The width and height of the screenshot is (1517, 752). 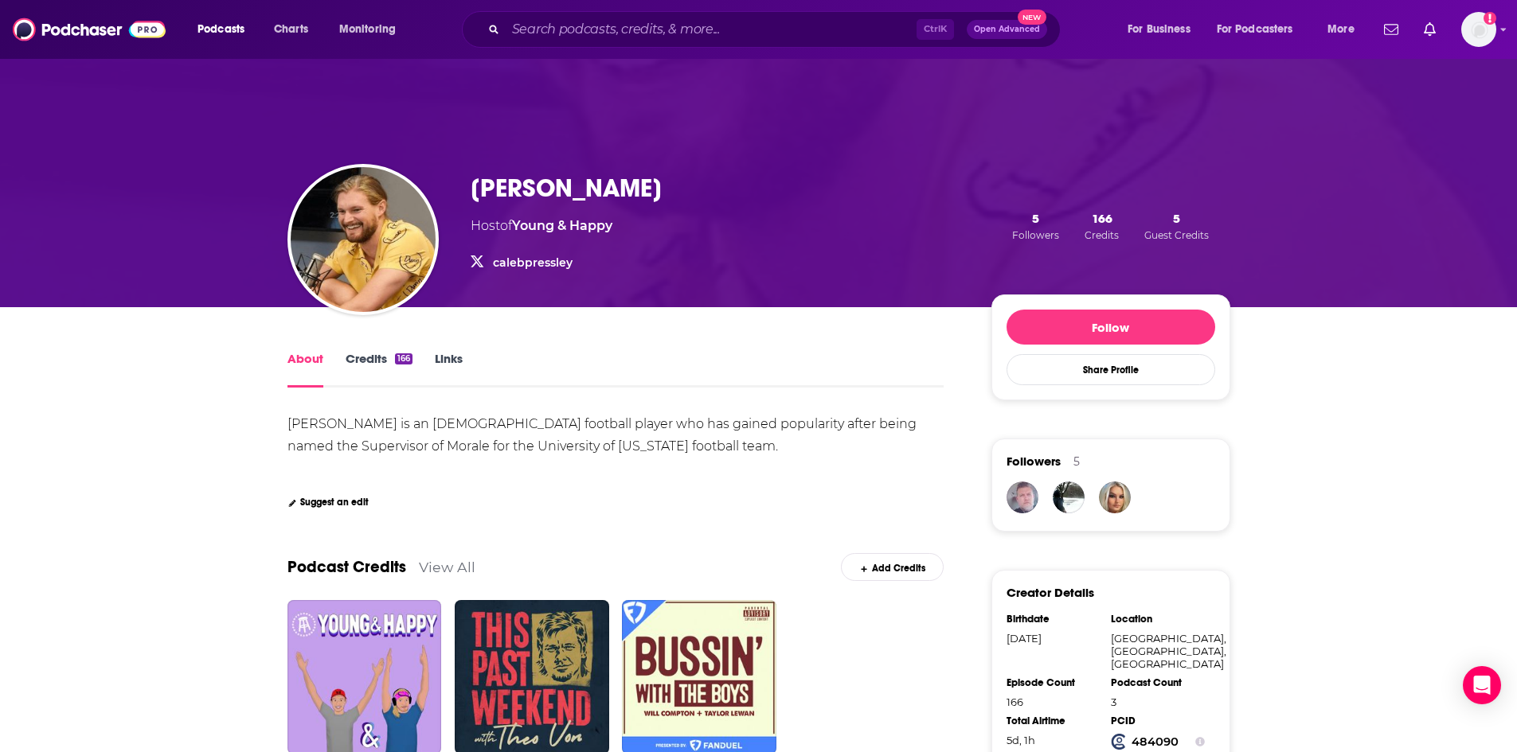 What do you see at coordinates (1022, 498) in the screenshot?
I see `a: JSamms7` at bounding box center [1022, 498].